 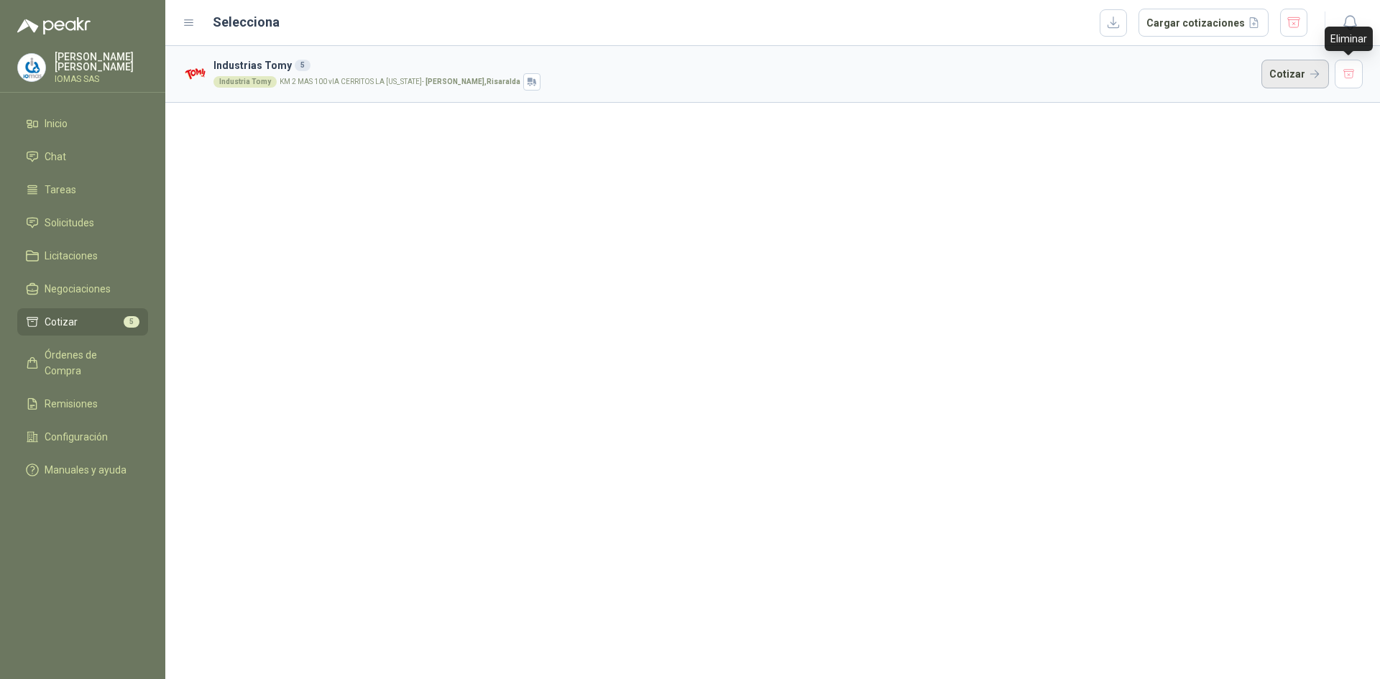 I want to click on div: 5, so click(x=303, y=65).